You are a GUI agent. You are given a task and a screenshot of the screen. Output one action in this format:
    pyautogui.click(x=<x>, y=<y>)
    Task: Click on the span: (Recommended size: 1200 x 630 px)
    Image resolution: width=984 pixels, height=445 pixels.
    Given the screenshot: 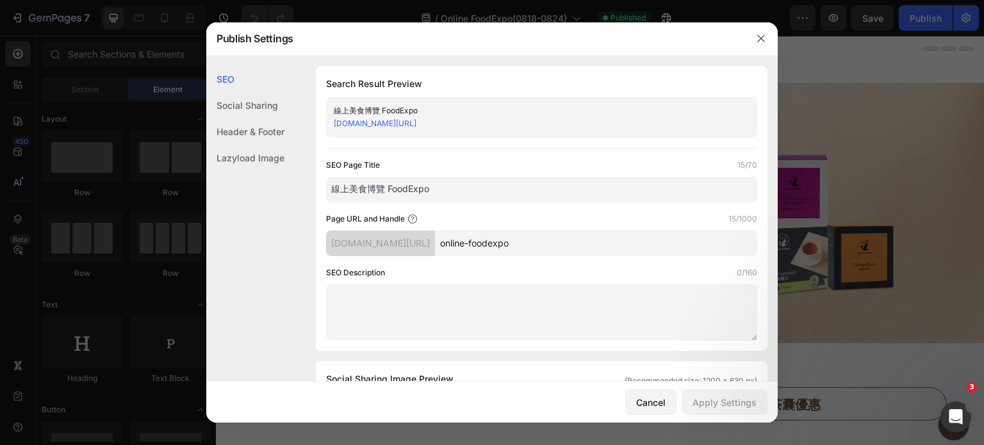 What is the action you would take?
    pyautogui.click(x=691, y=381)
    